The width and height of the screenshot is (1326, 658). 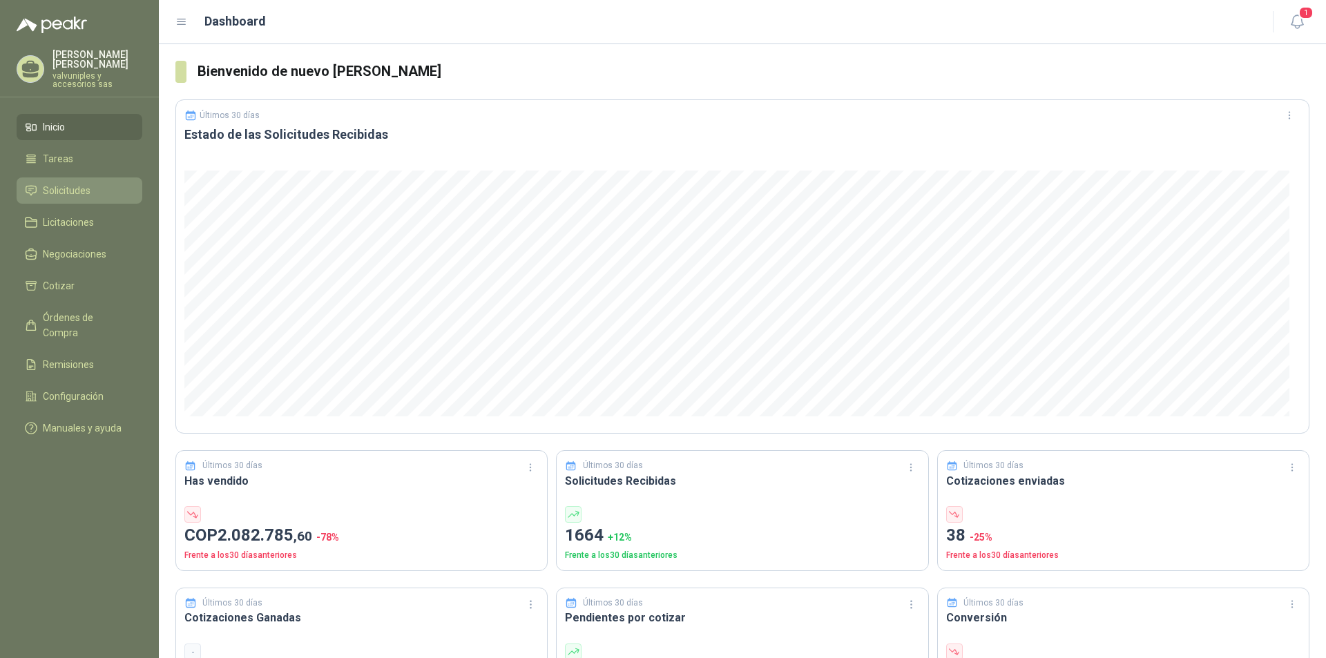 I want to click on h3: Has vendido, so click(x=361, y=481).